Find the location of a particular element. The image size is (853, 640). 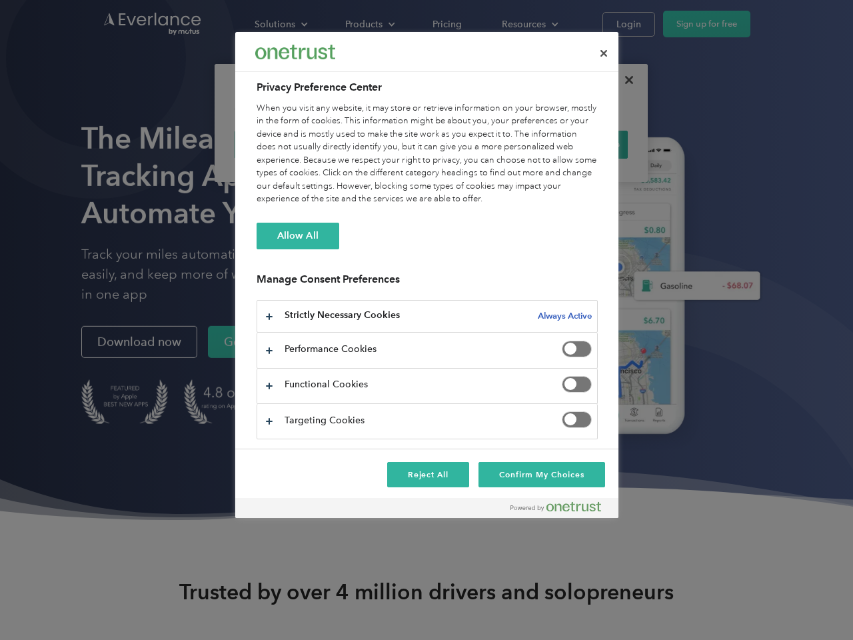

button: Allow All is located at coordinates (298, 236).